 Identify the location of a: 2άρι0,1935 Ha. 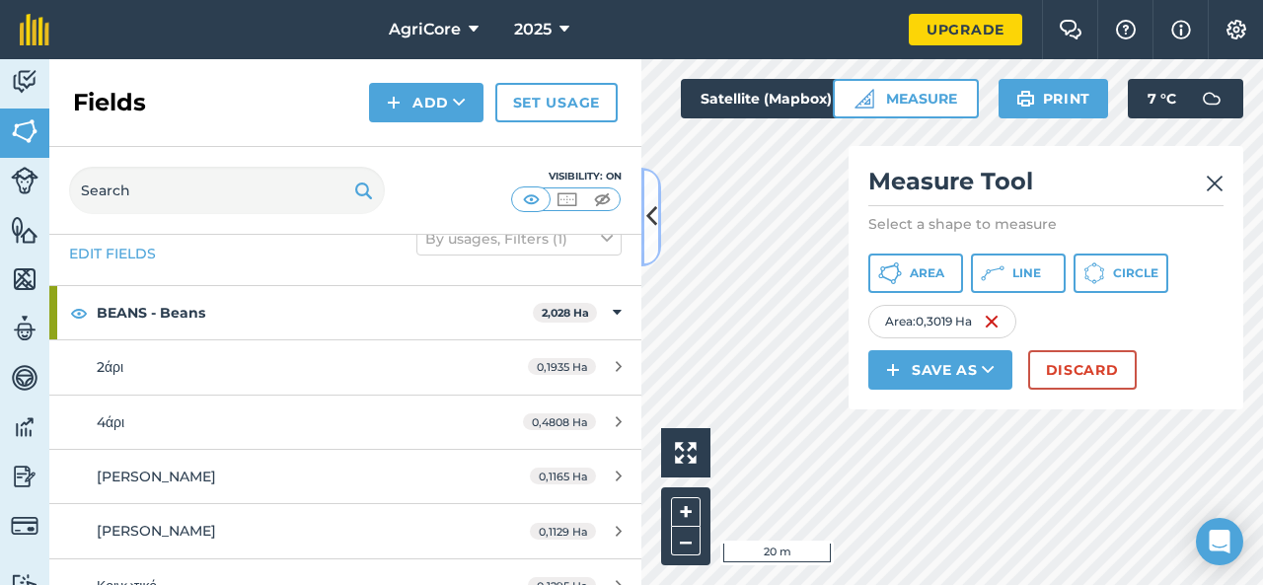
(345, 367).